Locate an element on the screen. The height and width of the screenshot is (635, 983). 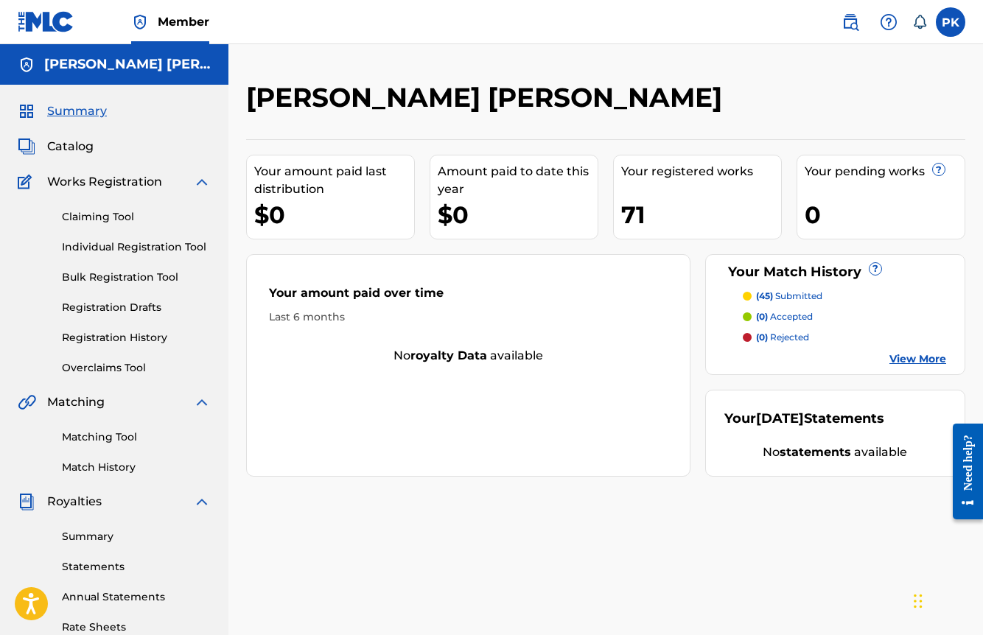
a: View More is located at coordinates (917, 359).